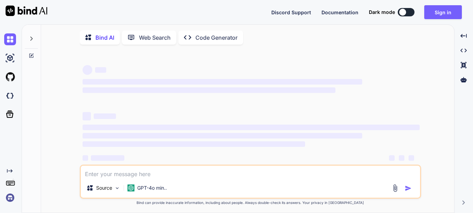 The height and width of the screenshot is (213, 473). Describe the element at coordinates (291, 12) in the screenshot. I see `span: Discord Support` at that location.